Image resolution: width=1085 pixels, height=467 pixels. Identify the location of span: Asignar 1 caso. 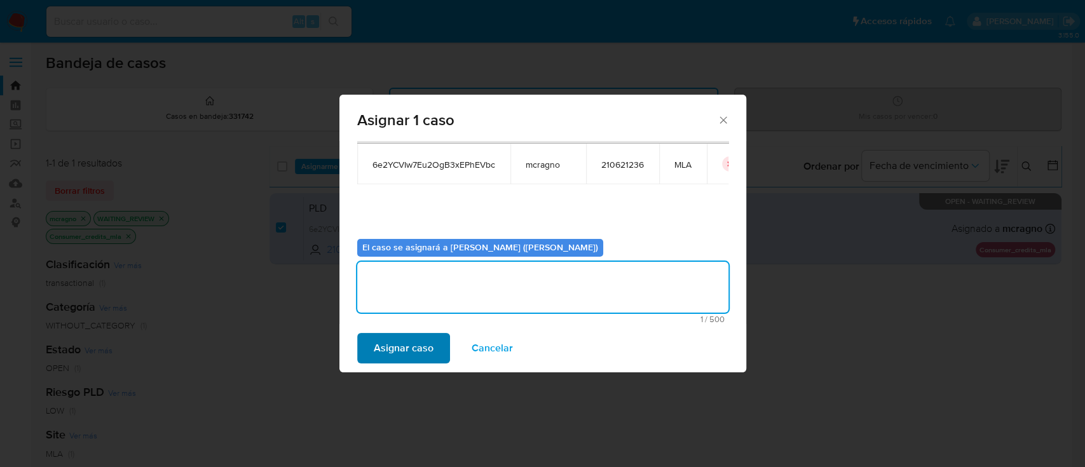
(537, 120).